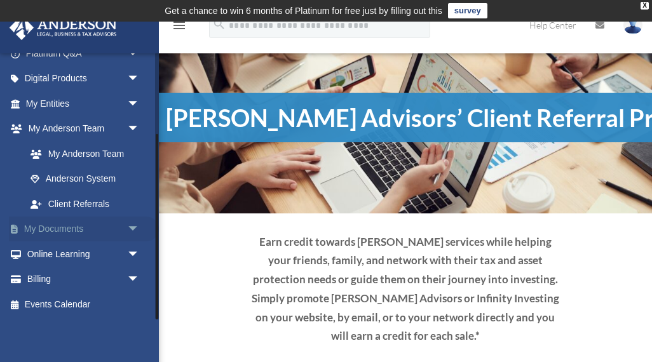  Describe the element at coordinates (84, 304) in the screenshot. I see `a: Events Calendar` at that location.